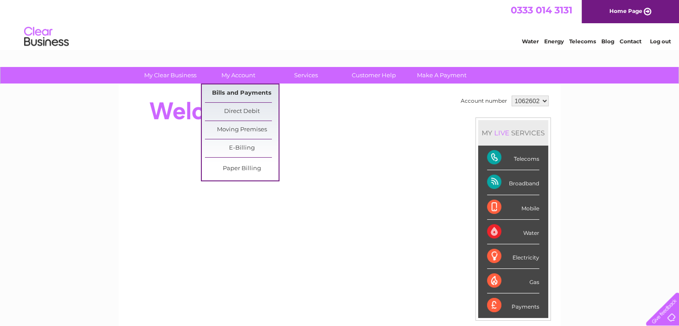 This screenshot has height=326, width=679. What do you see at coordinates (242, 112) in the screenshot?
I see `a: Direct Debit` at bounding box center [242, 112].